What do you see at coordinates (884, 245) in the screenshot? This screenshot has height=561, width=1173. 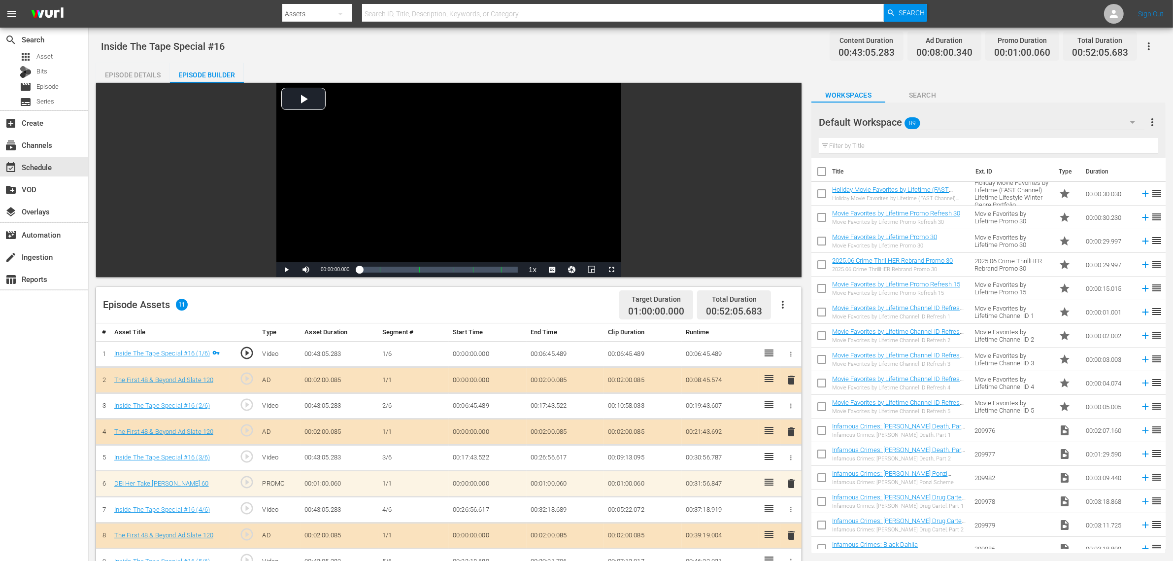 I see `div: Movie Favorites by Lifetime Promo 30` at bounding box center [884, 245].